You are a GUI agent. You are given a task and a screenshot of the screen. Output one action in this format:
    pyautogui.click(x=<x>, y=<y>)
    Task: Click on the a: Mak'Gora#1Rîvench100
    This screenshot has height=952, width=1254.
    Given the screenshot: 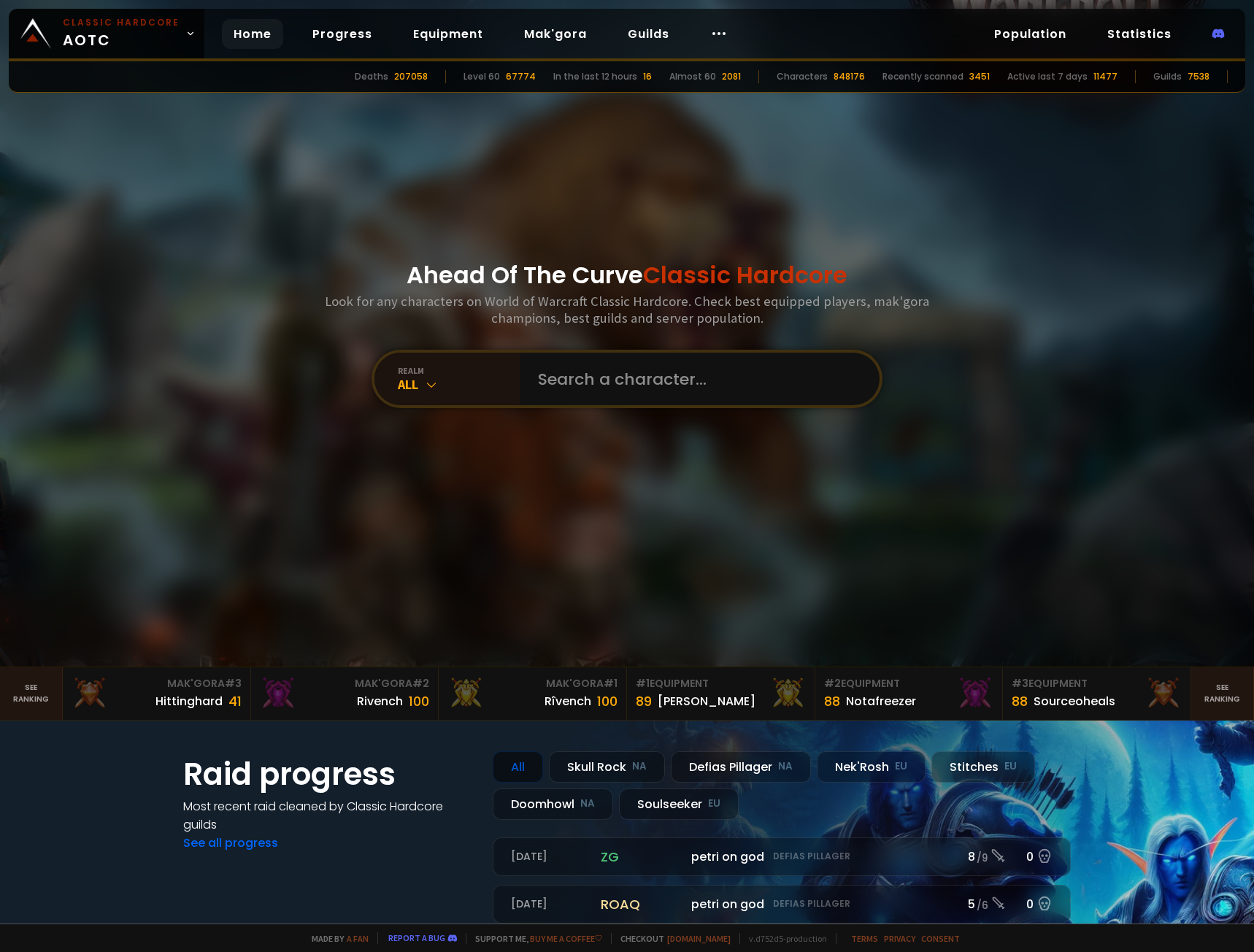 What is the action you would take?
    pyautogui.click(x=533, y=693)
    